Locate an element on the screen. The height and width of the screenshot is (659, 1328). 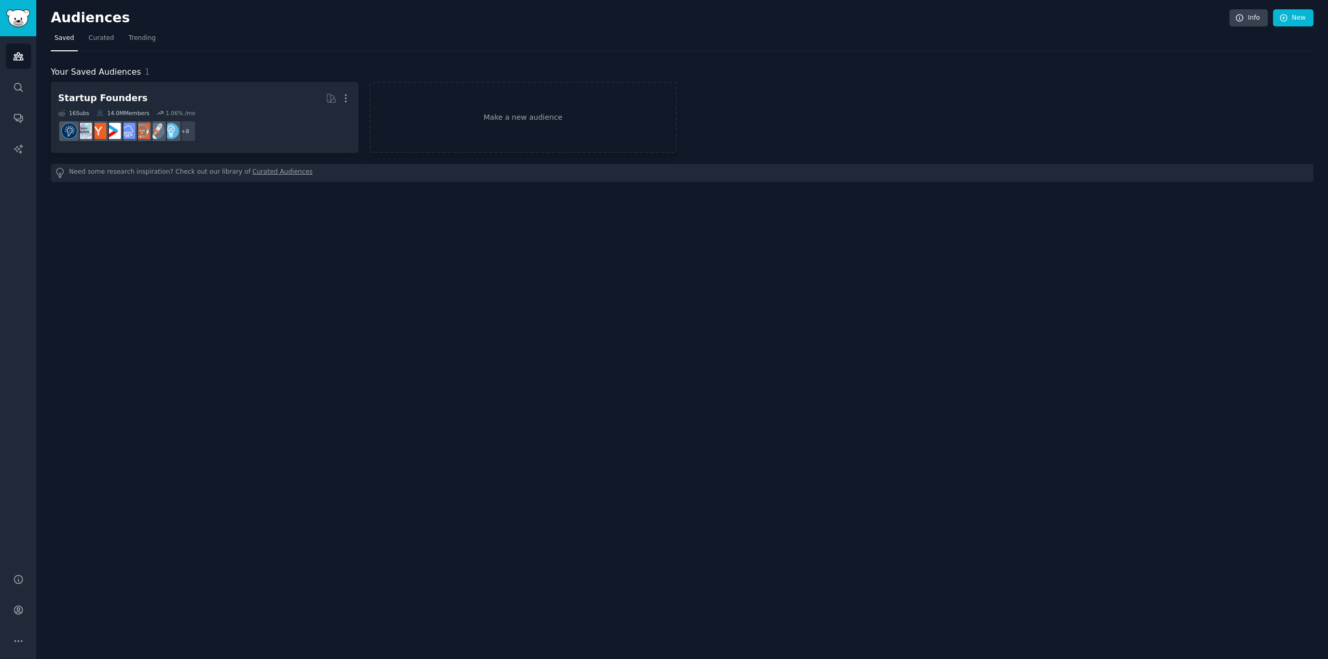
img: indiehackers is located at coordinates (84, 131).